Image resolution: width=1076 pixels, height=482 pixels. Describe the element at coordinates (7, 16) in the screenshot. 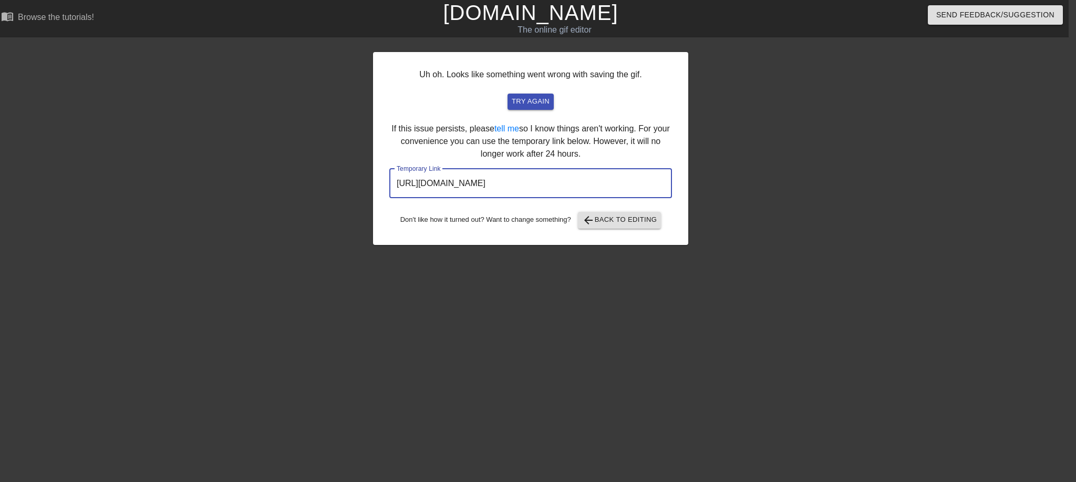

I see `span: menu_book` at that location.